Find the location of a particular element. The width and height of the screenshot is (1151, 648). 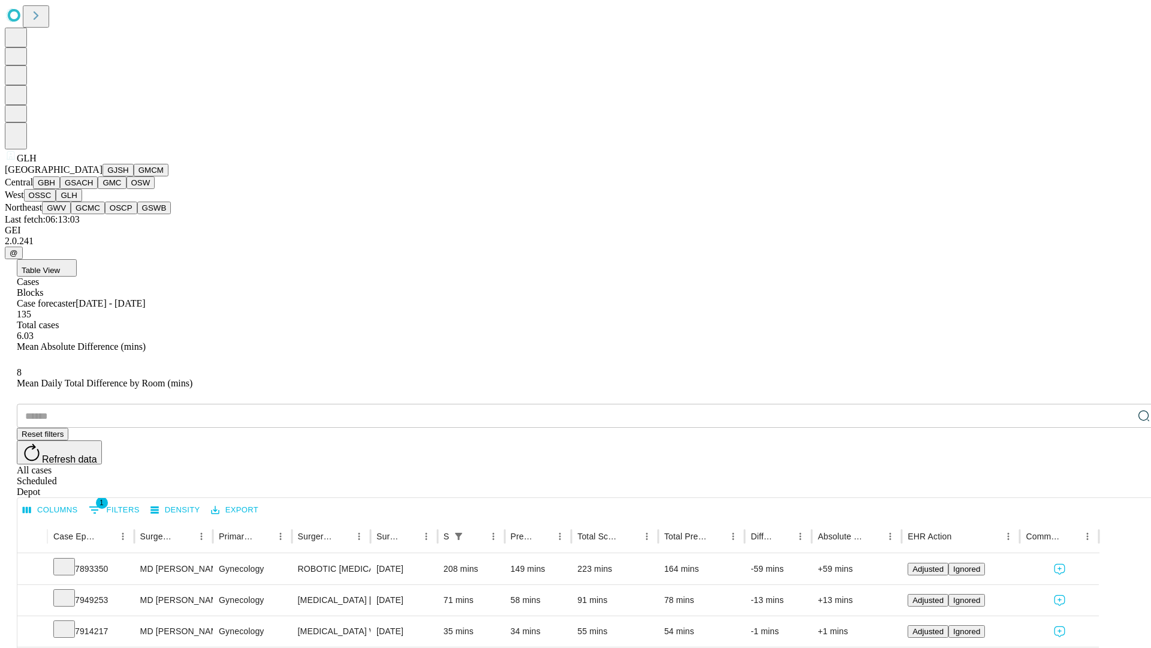

span: 8 is located at coordinates (19, 372).